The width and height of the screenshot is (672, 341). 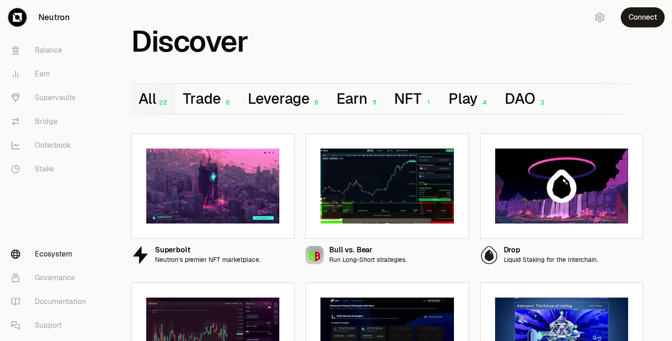 What do you see at coordinates (643, 17) in the screenshot?
I see `button: Connect` at bounding box center [643, 17].